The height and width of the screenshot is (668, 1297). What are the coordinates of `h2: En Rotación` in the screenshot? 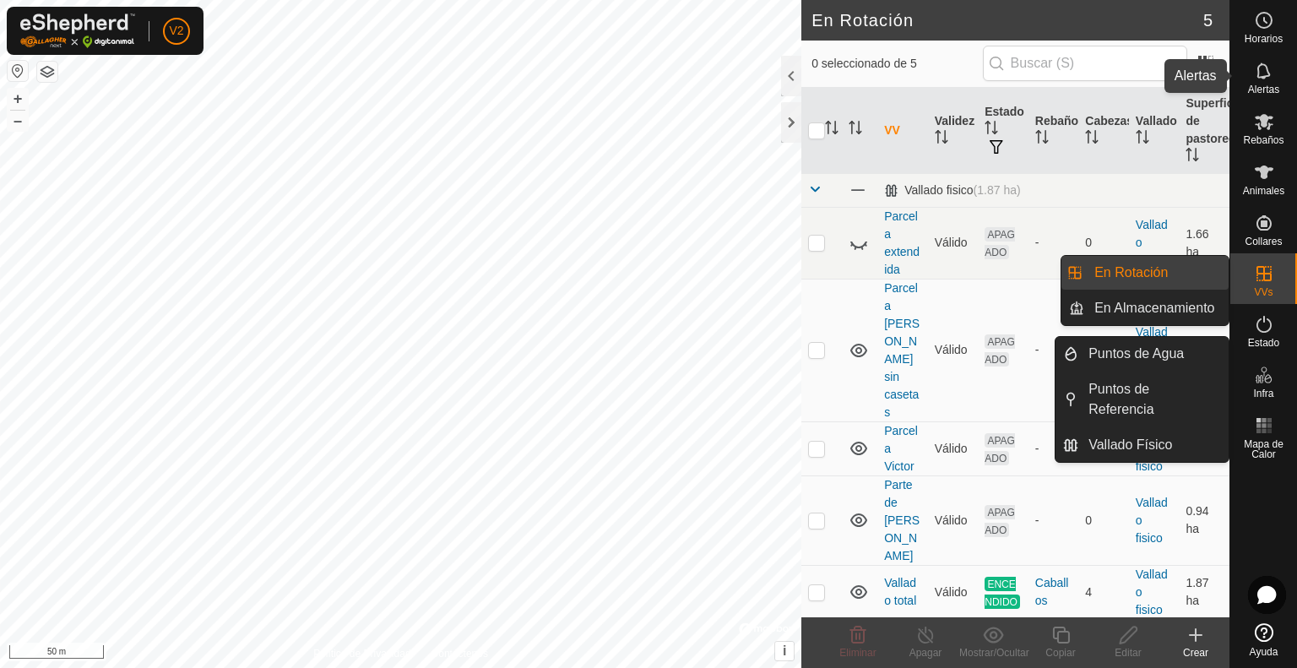 It's located at (1007, 20).